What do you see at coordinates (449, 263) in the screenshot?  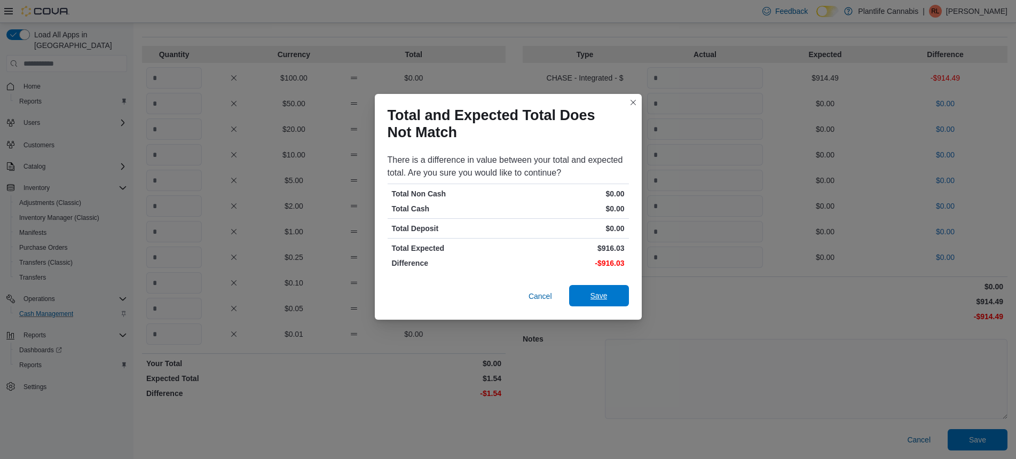 I see `p: Difference` at bounding box center [449, 263].